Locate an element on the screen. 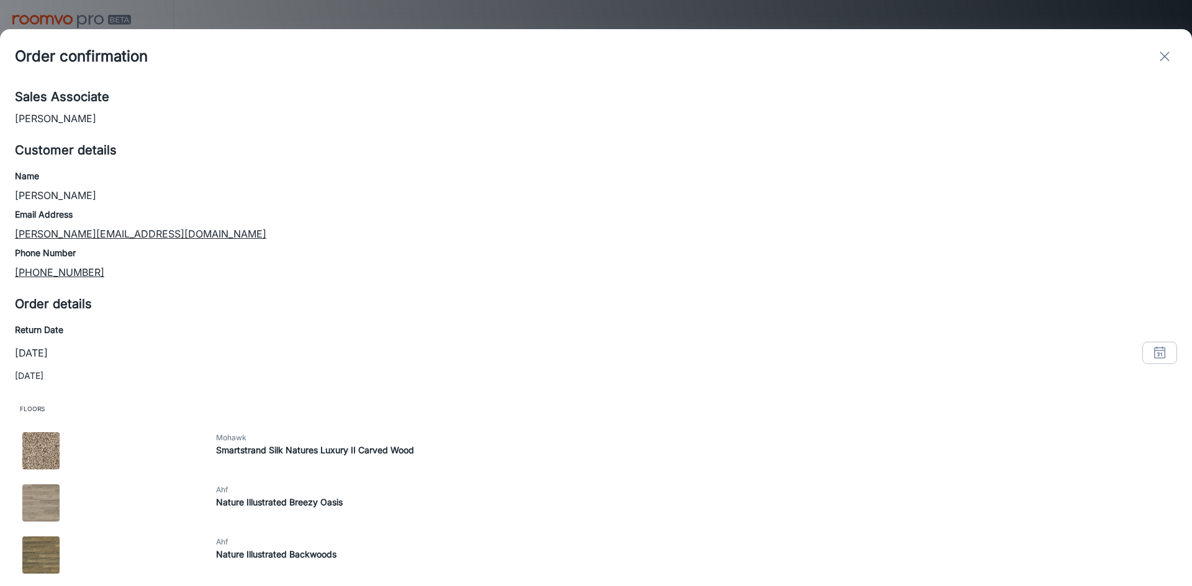 The image size is (1192, 586). h5: Customer details is located at coordinates (596, 150).